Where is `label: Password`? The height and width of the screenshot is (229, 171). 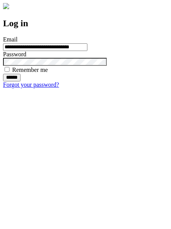 label: Password is located at coordinates (14, 54).